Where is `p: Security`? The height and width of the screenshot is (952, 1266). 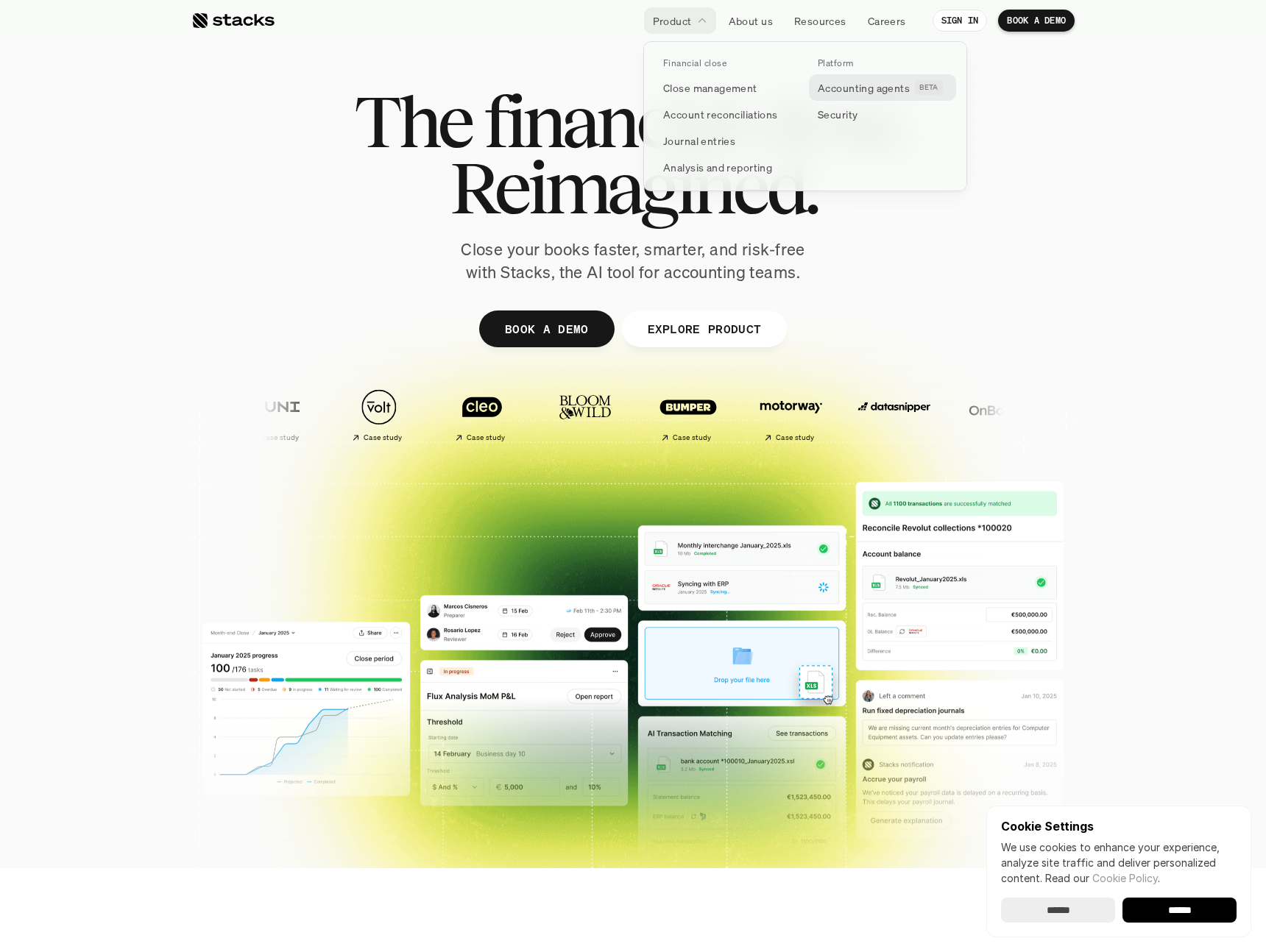 p: Security is located at coordinates (837, 114).